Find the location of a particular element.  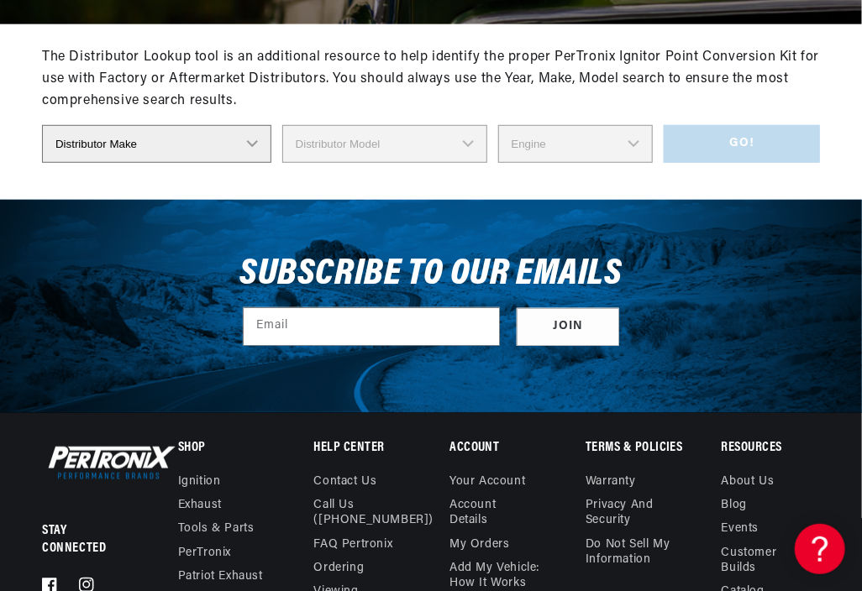

a: Do not sell my information is located at coordinates (634, 553).